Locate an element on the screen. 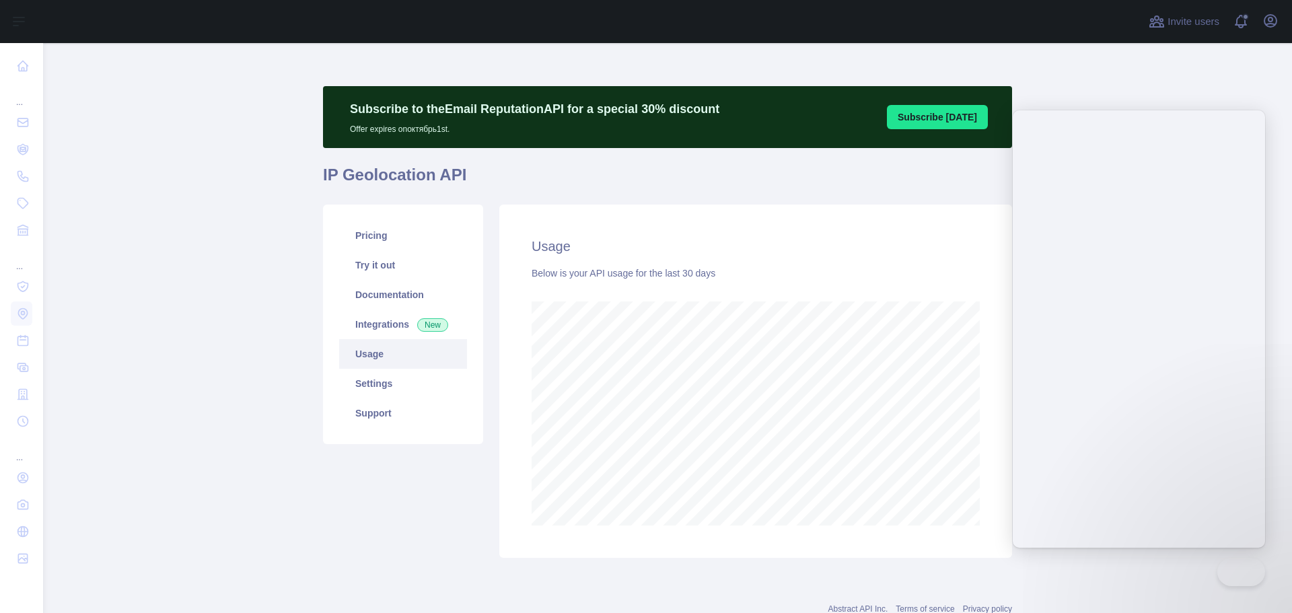 The image size is (1292, 613). a: Documentation is located at coordinates (403, 295).